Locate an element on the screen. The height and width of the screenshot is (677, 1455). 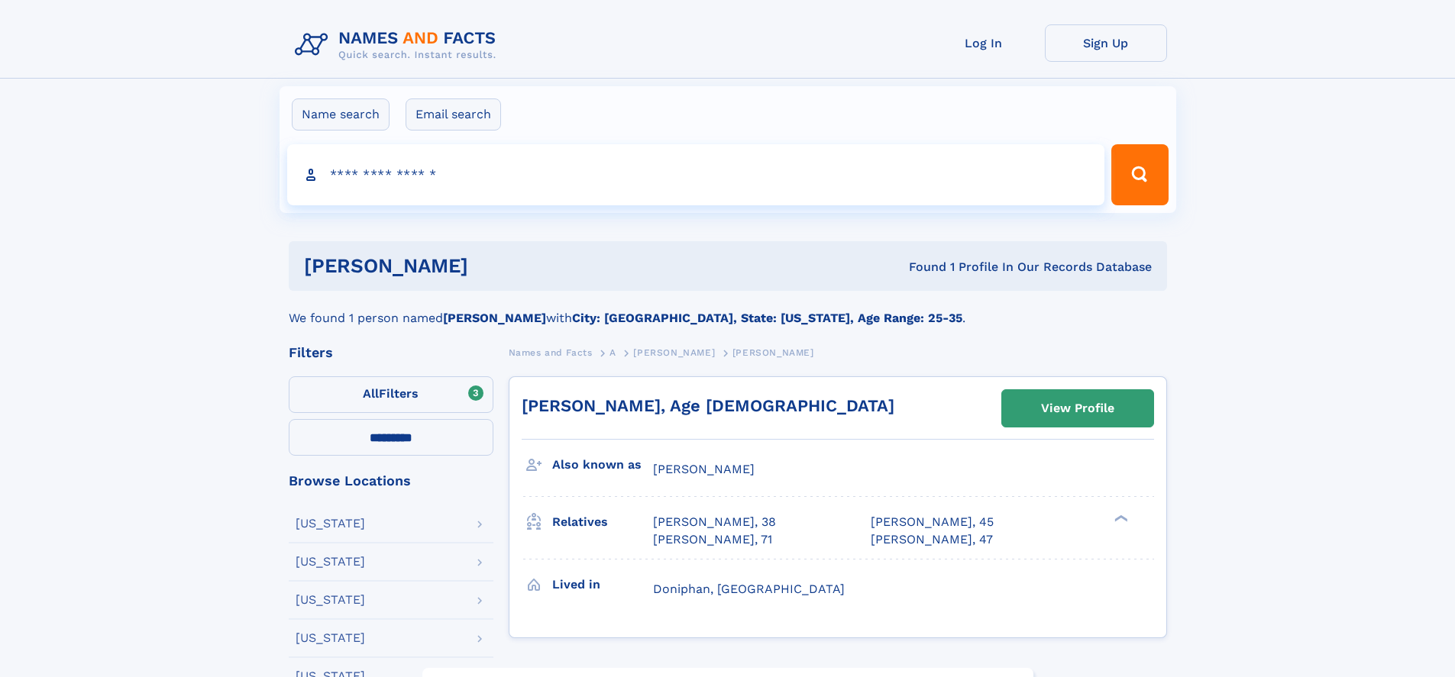
div: Filters is located at coordinates (391, 353).